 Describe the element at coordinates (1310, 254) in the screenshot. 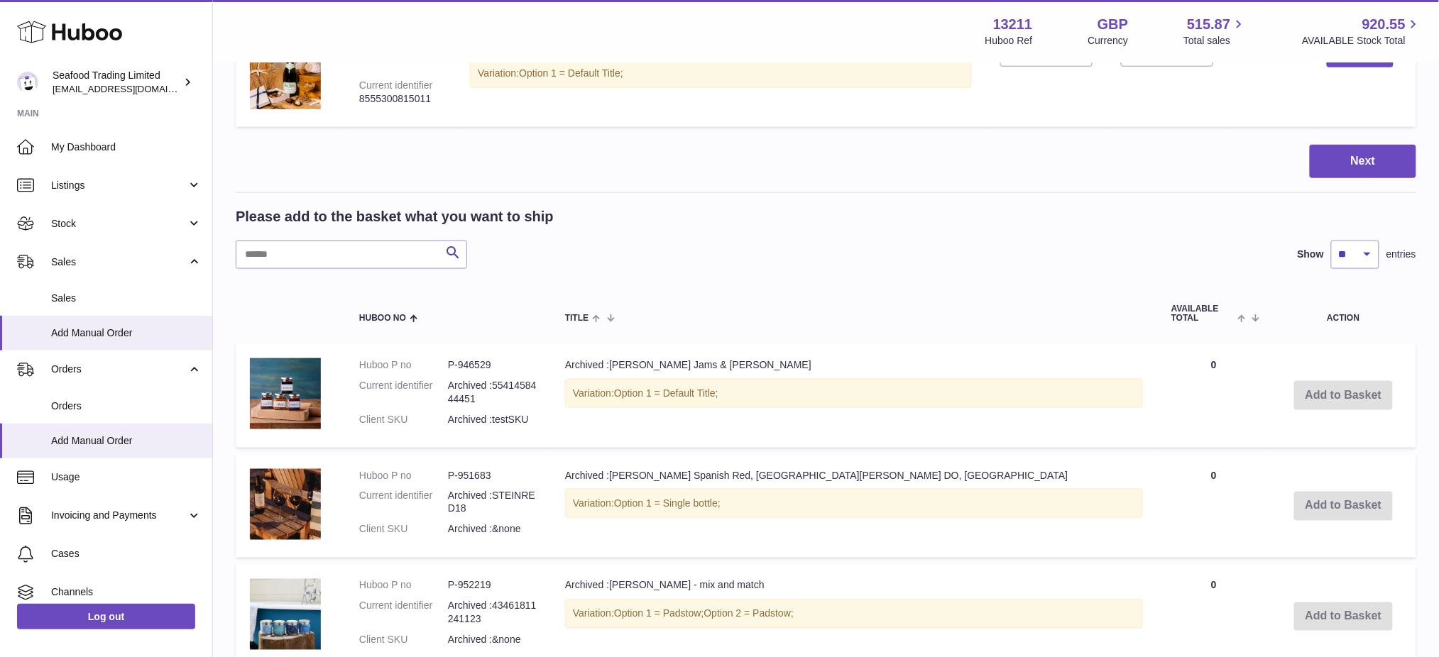

I see `label: Show` at that location.